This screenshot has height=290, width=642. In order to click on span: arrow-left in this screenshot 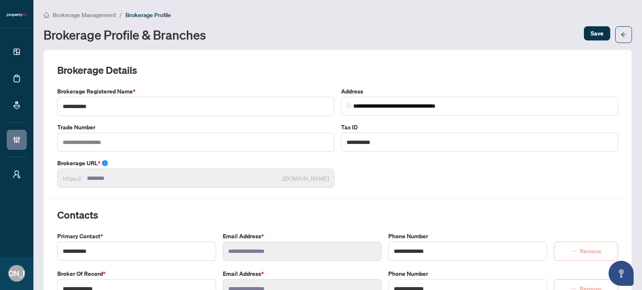, I will do `click(623, 35)`.